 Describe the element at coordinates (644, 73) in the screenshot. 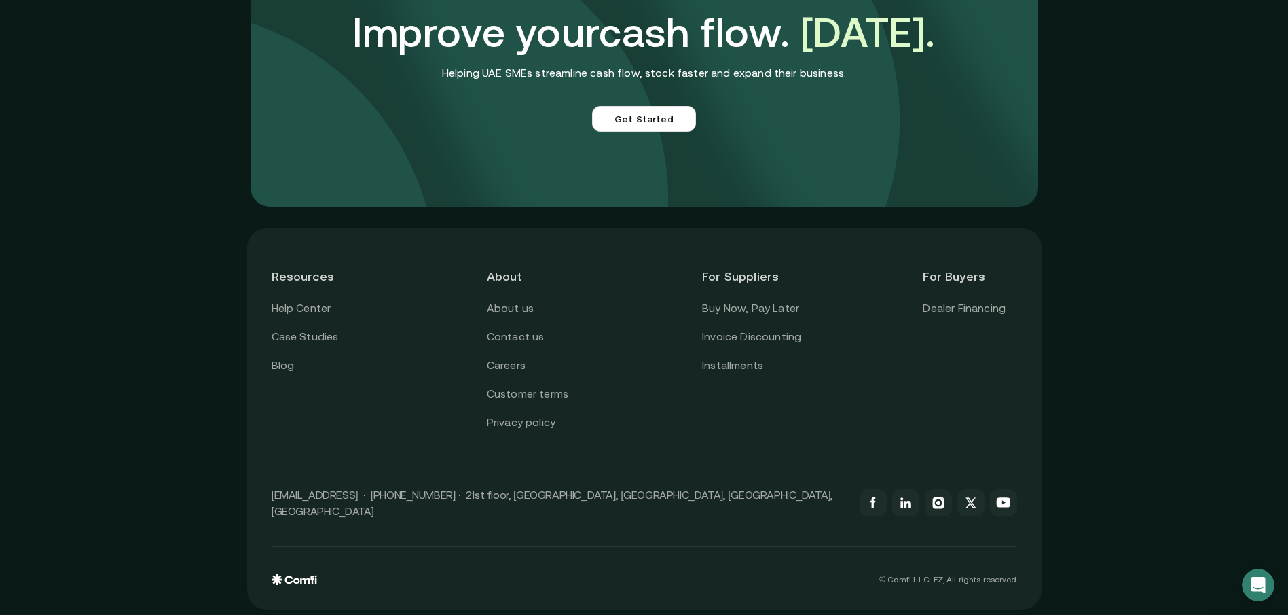

I see `p: Helping UAE SMEs streamline cash flow, stock faster and expand their business.` at that location.